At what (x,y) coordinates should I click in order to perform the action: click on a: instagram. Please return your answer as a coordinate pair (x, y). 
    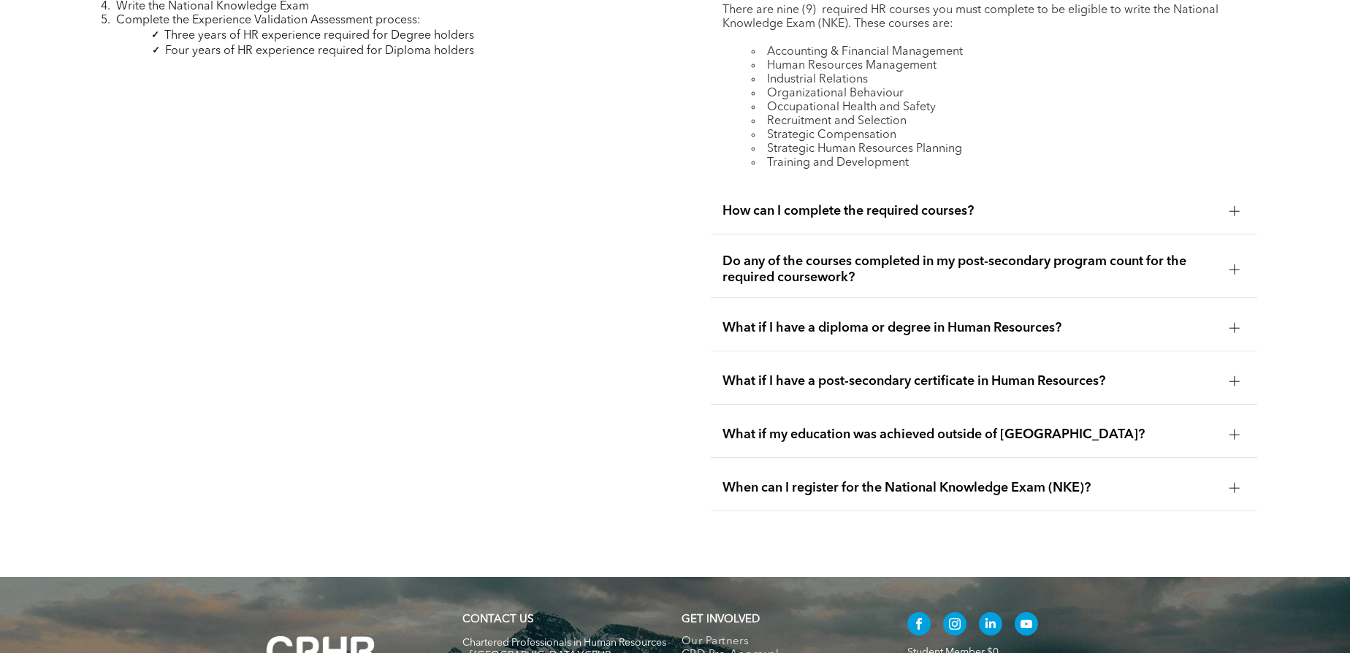
    Looking at the image, I should click on (955, 625).